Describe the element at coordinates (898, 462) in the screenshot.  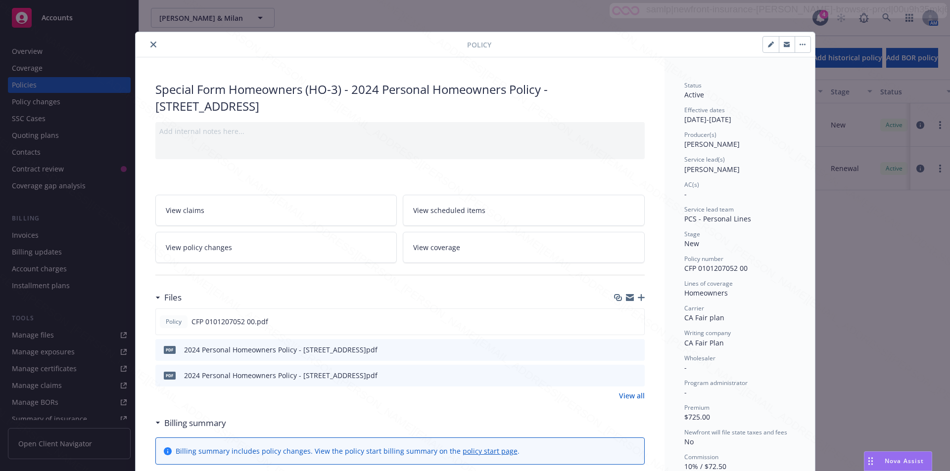
I see `button: Nova Assist` at that location.